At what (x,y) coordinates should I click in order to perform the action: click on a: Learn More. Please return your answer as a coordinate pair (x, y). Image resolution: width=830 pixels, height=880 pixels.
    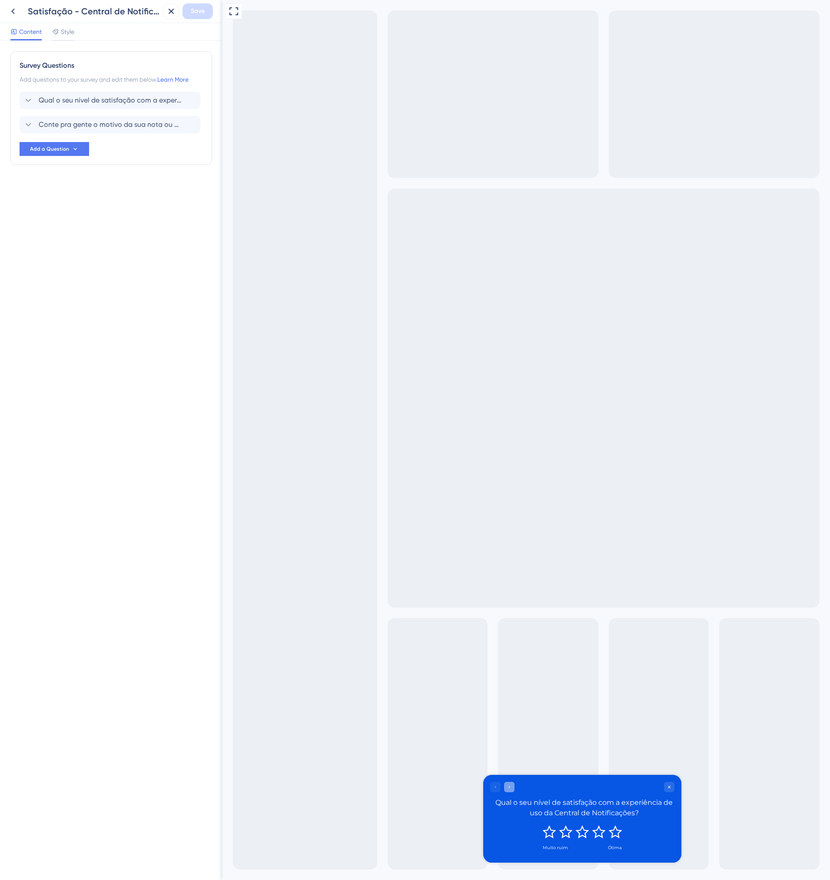
    Looking at the image, I should click on (173, 79).